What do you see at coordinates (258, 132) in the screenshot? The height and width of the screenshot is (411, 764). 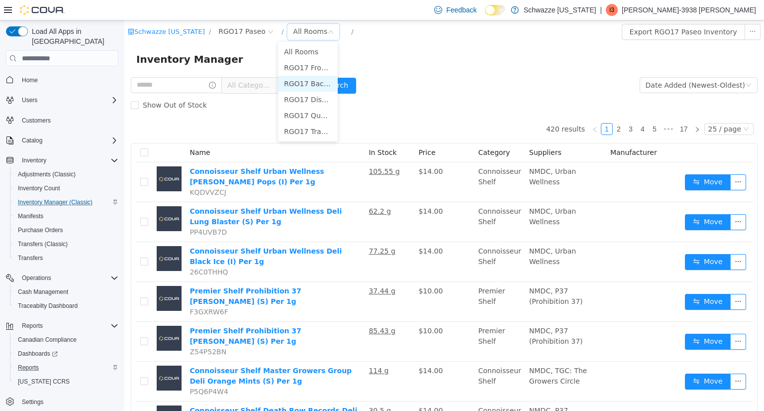 I see `span: In Stock` at bounding box center [258, 132].